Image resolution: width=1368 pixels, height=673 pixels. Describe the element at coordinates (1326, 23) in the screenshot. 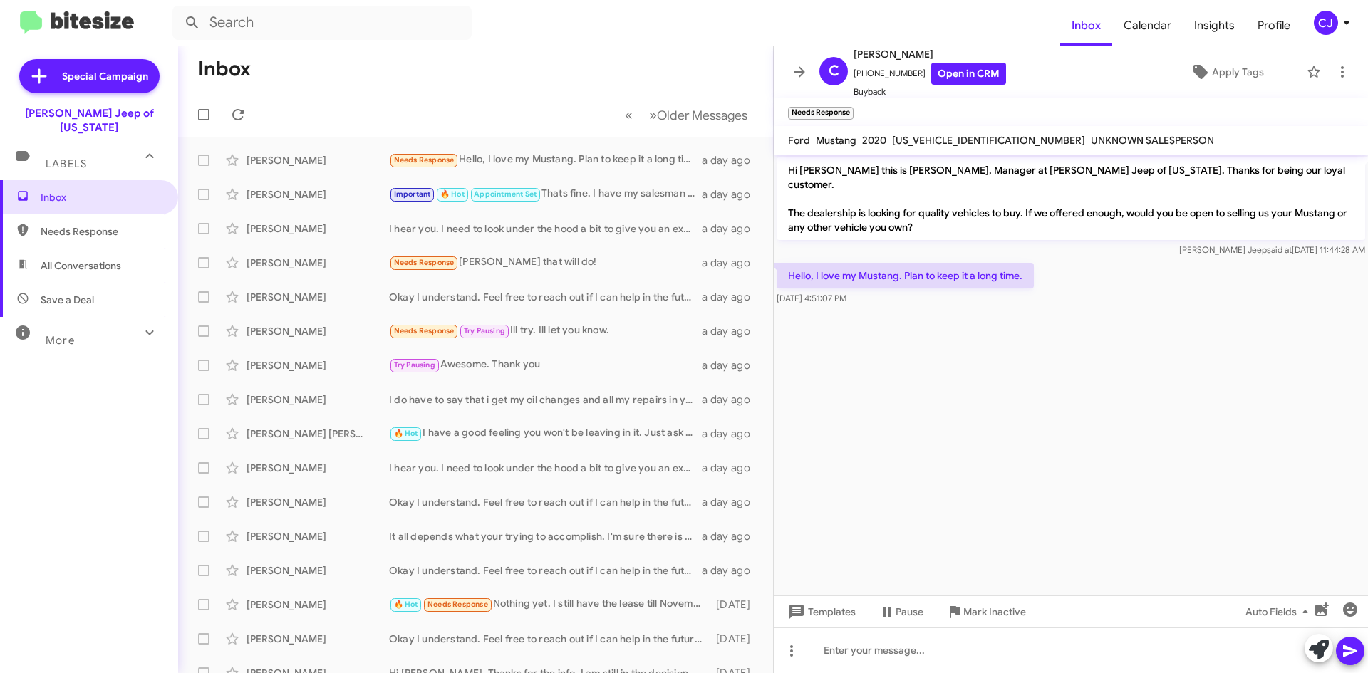

I see `button: CJ` at that location.